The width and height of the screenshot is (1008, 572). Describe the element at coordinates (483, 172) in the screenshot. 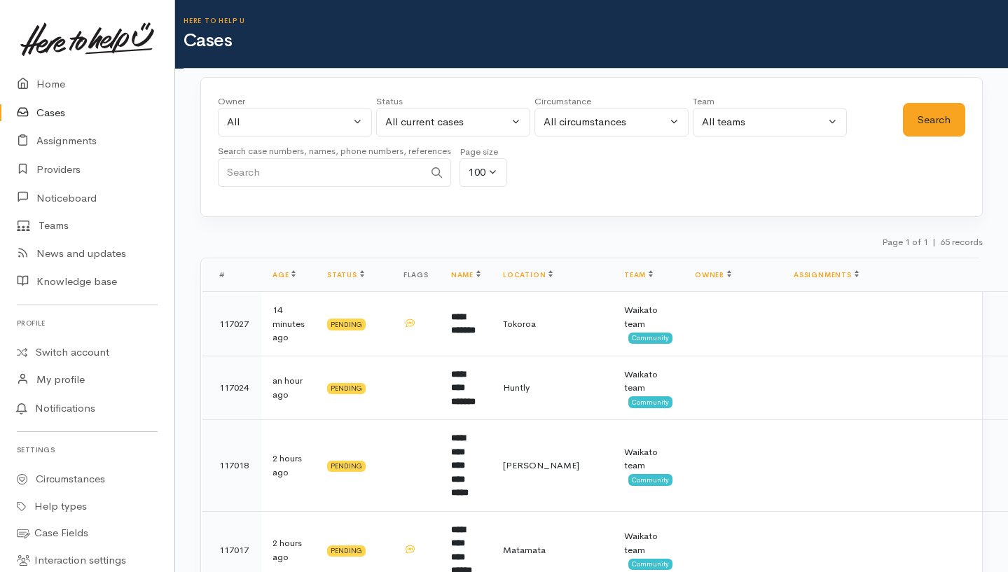

I see `button: 100` at that location.